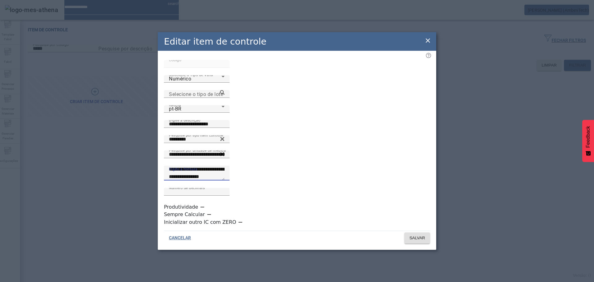 The image size is (594, 282). Describe the element at coordinates (184, 120) in the screenshot. I see `mat-label: Digite a descrição` at that location.